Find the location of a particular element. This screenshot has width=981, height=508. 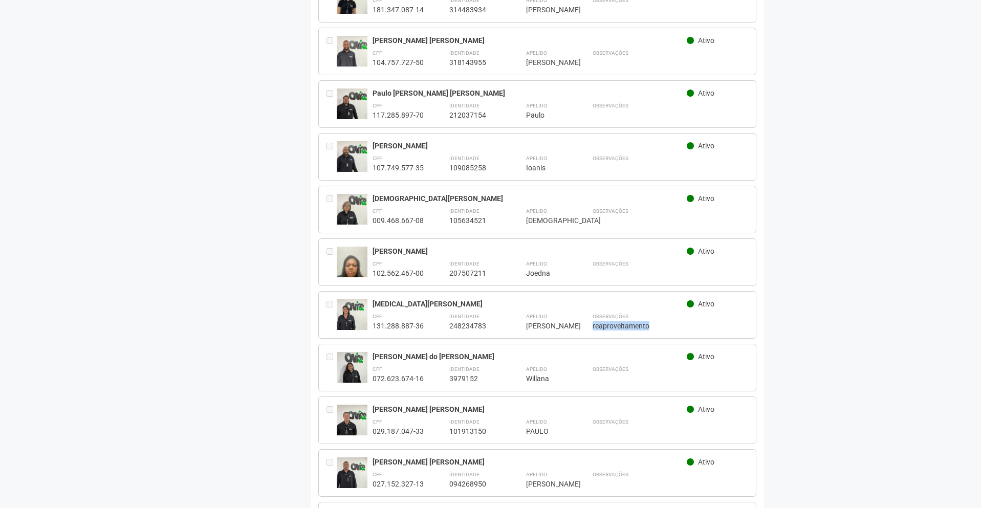

div: 181.347.087-14 is located at coordinates (398, 10).